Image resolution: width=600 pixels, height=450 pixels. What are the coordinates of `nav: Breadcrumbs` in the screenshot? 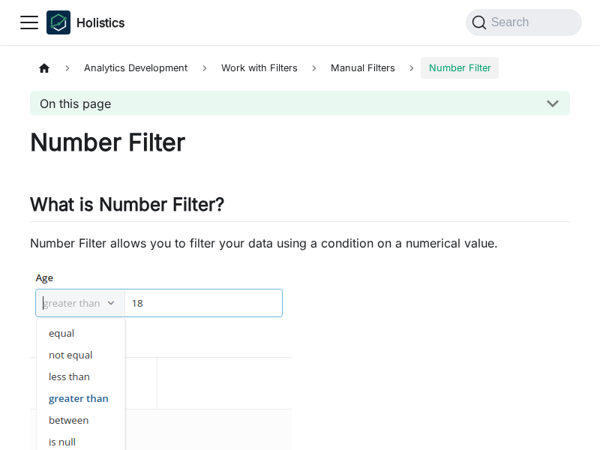 It's located at (300, 68).